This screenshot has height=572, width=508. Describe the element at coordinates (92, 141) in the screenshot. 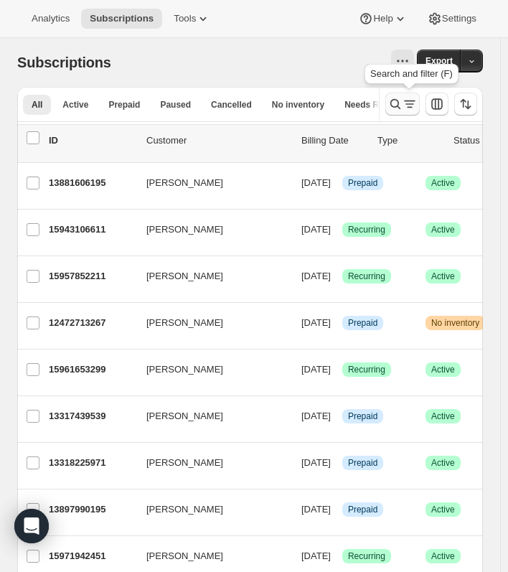

I see `p: ID` at that location.